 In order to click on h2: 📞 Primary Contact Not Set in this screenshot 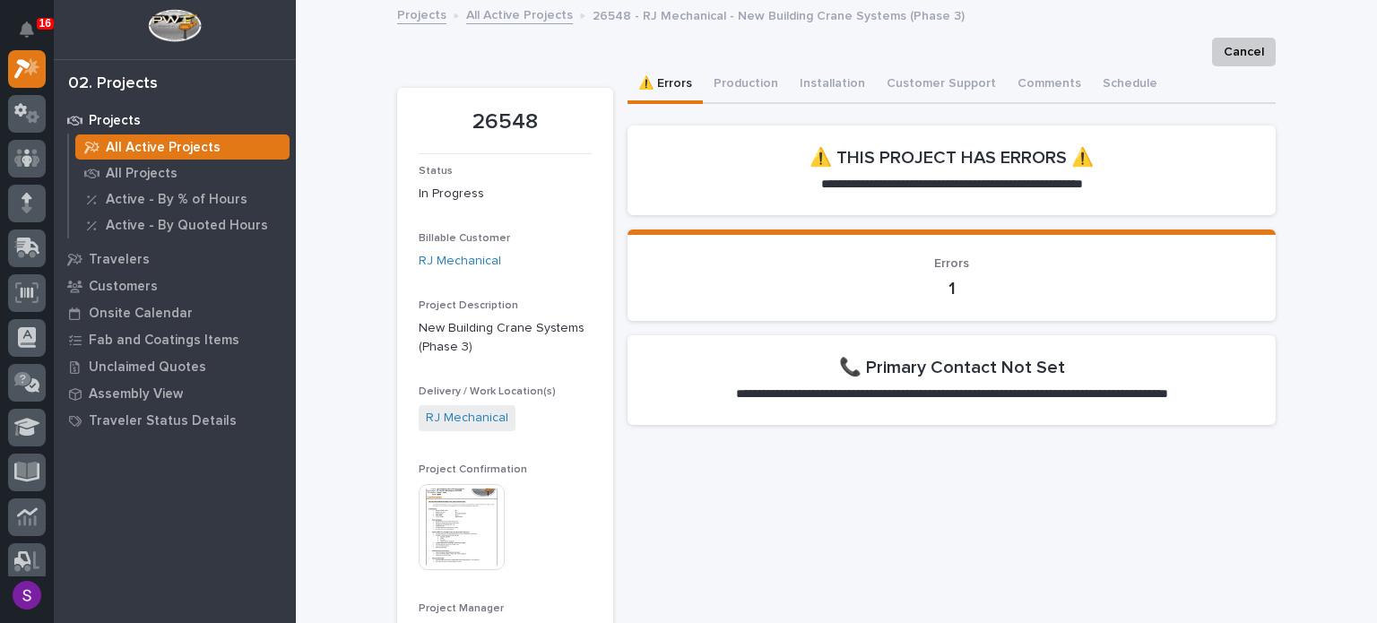, I will do `click(952, 368)`.